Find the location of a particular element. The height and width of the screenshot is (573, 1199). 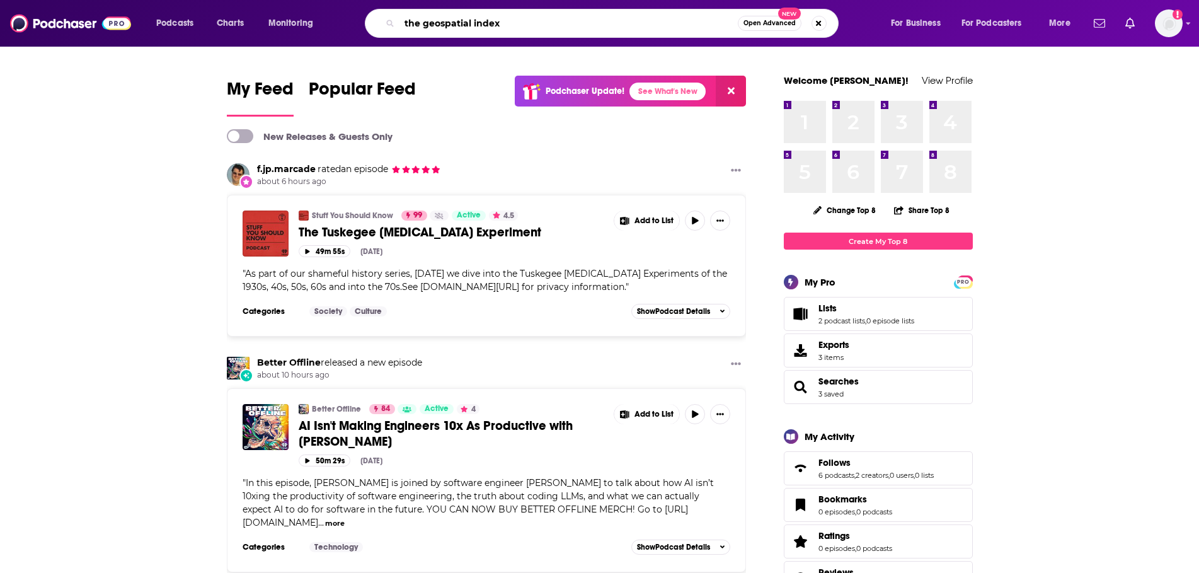

input: Search podcasts, credits, & more... is located at coordinates (568, 23).